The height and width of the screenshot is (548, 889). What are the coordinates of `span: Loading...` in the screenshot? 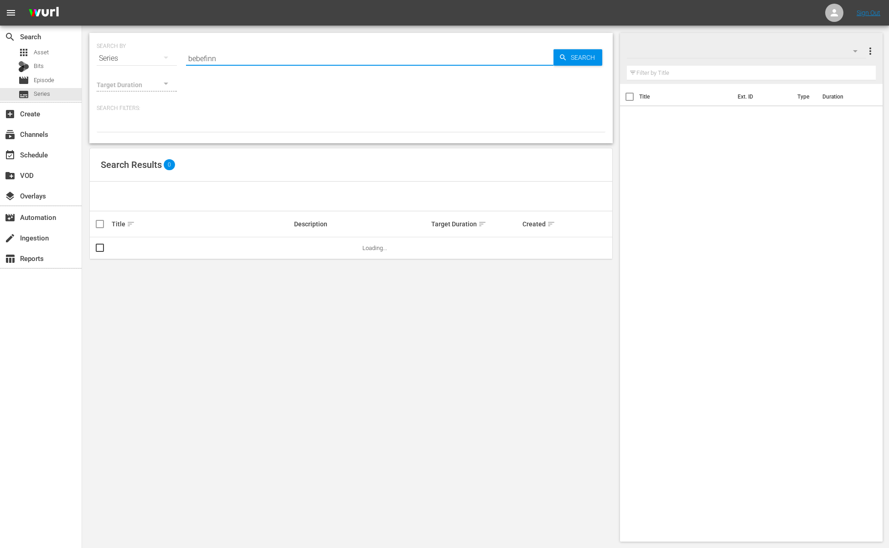 It's located at (375, 248).